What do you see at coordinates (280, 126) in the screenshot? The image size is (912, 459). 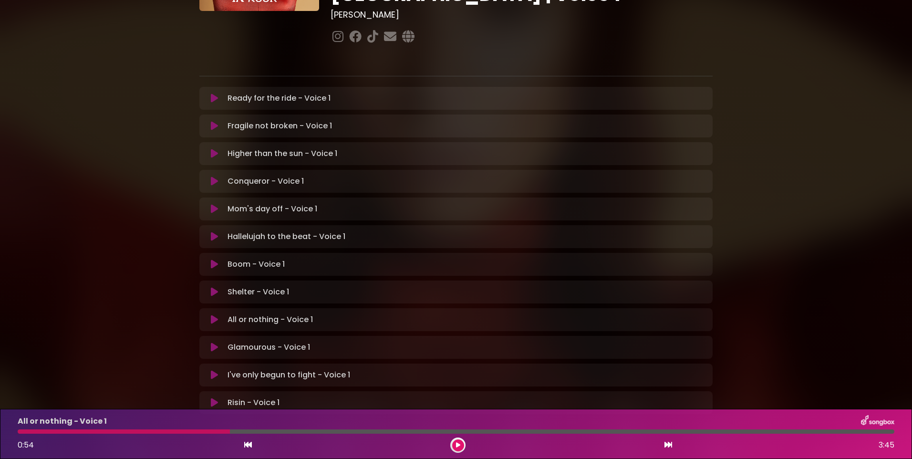 I see `p: Fragile not broken - Voice 1` at bounding box center [280, 126].